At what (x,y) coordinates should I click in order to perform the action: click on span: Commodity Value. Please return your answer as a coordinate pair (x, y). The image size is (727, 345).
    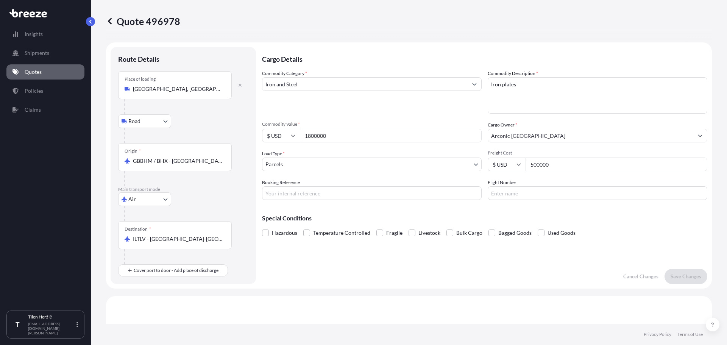
    Looking at the image, I should click on (372, 124).